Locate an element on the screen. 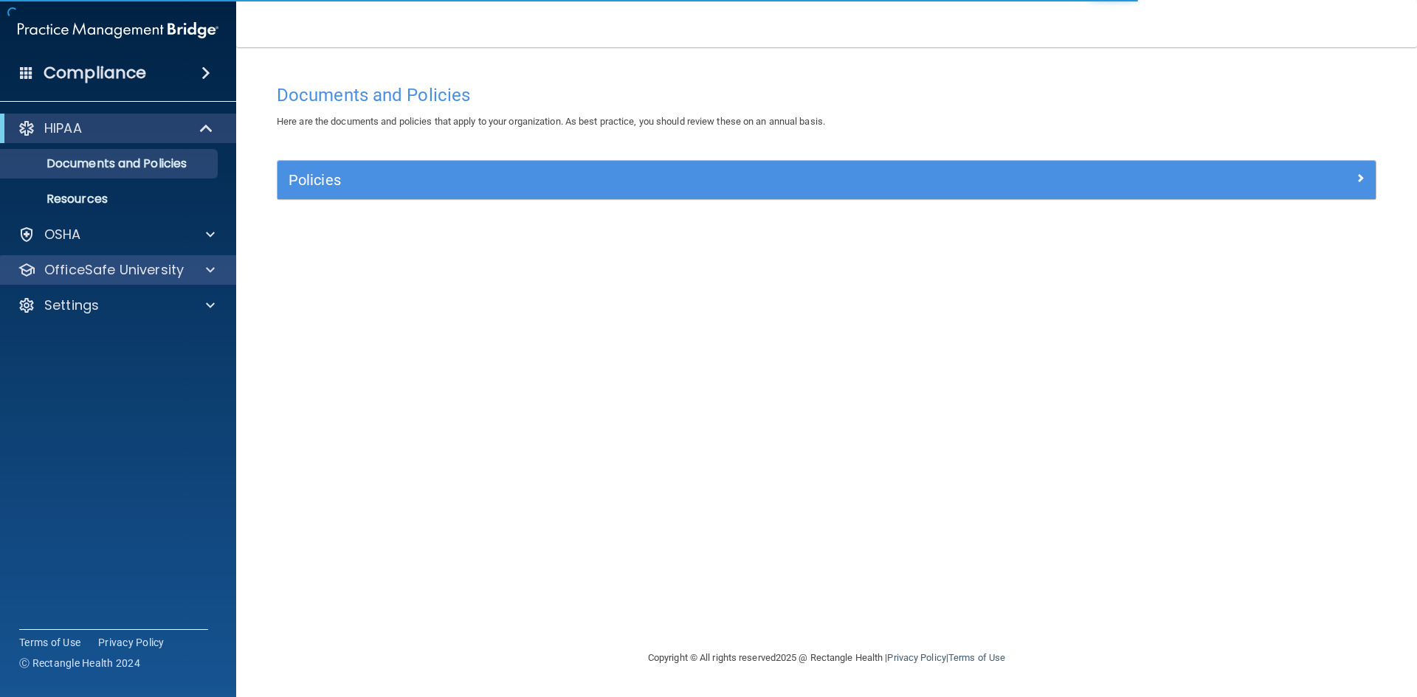  div: Copyright © All rights reserved 2025 @ Rectangle Health | | is located at coordinates (827, 658).